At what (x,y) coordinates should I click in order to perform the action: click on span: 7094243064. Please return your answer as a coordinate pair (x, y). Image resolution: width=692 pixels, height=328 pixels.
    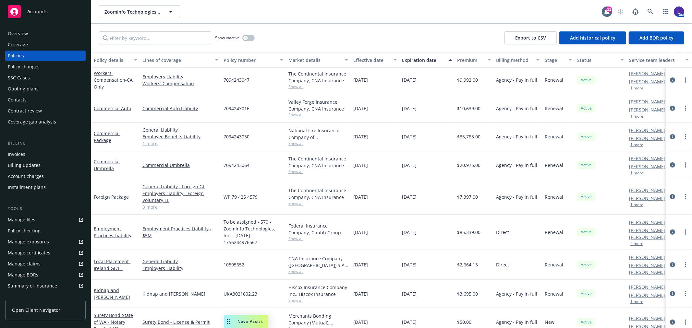
    Looking at the image, I should click on (236, 165).